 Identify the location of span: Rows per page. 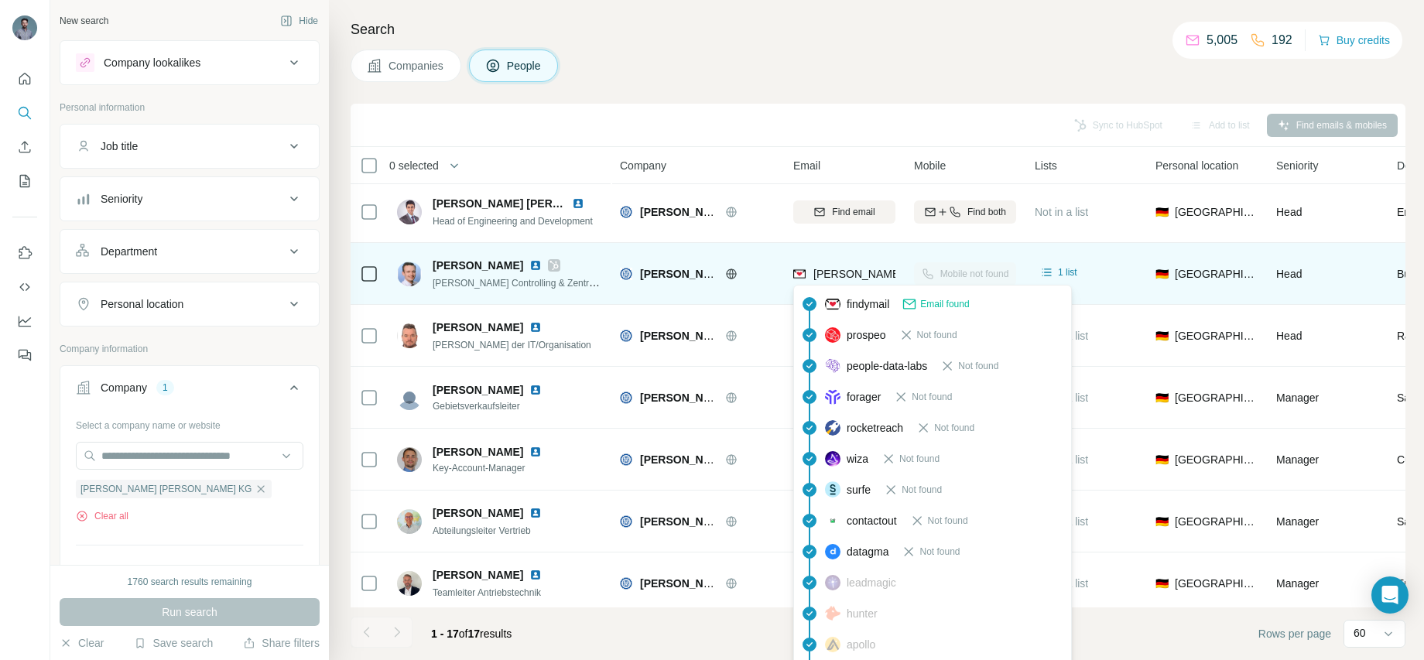
(1295, 634).